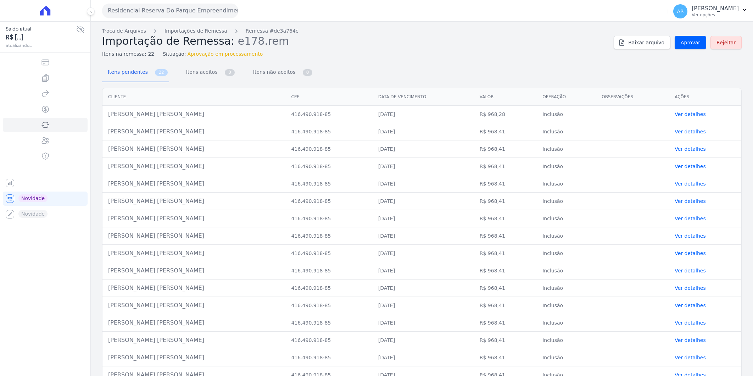  I want to click on a: Aprovar, so click(691, 43).